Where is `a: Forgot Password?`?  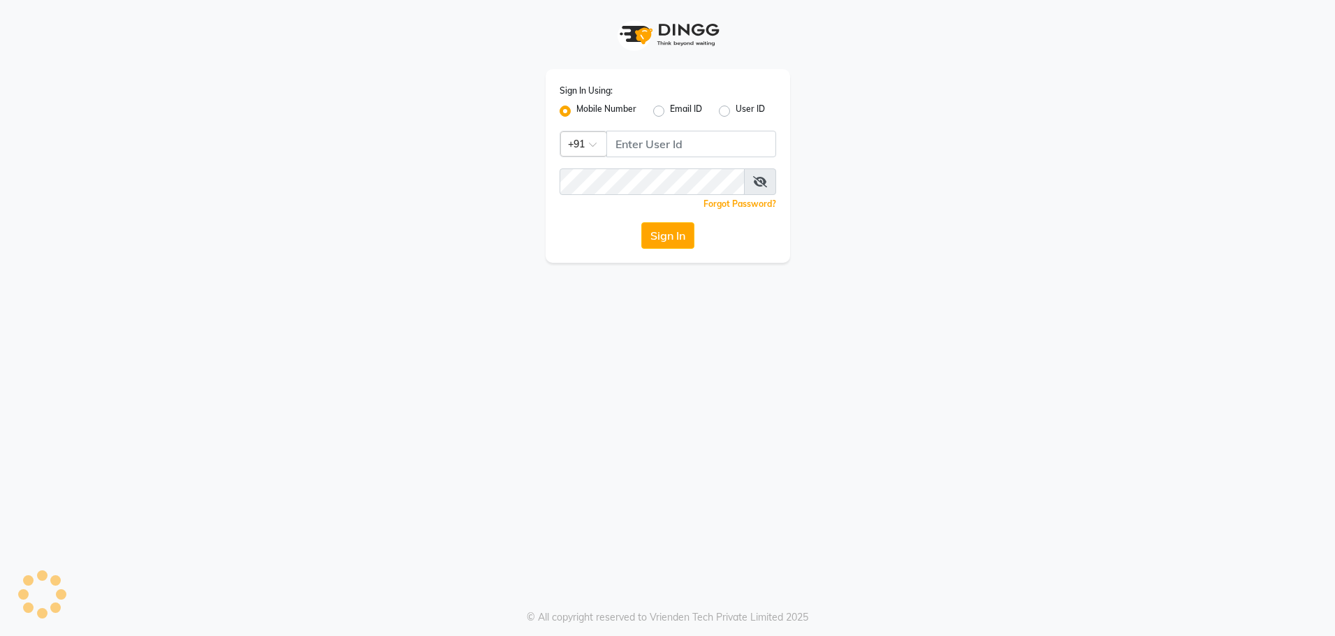
a: Forgot Password? is located at coordinates (740, 203).